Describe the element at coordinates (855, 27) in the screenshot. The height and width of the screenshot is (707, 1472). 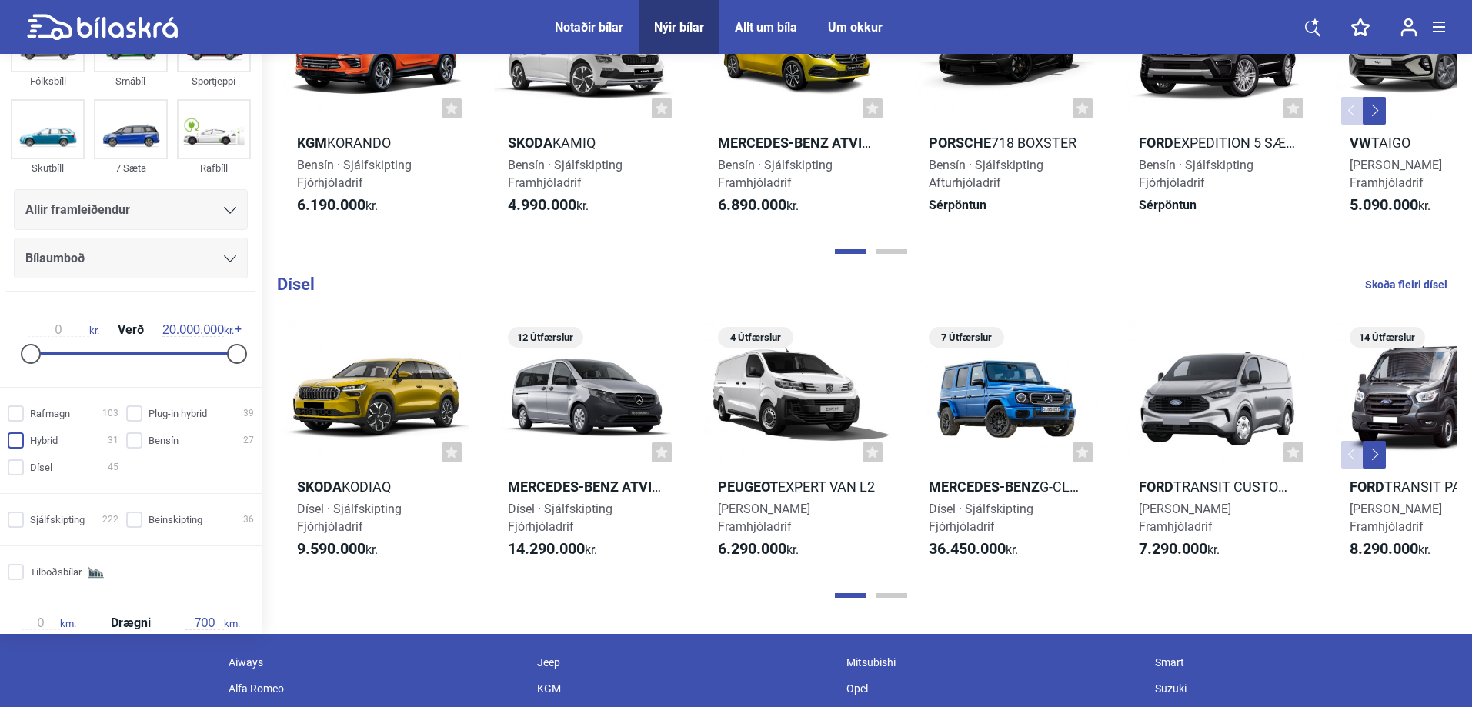
I see `a: Um okkur` at that location.